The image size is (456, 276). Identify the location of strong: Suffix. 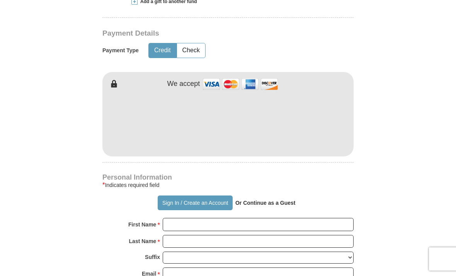
(152, 257).